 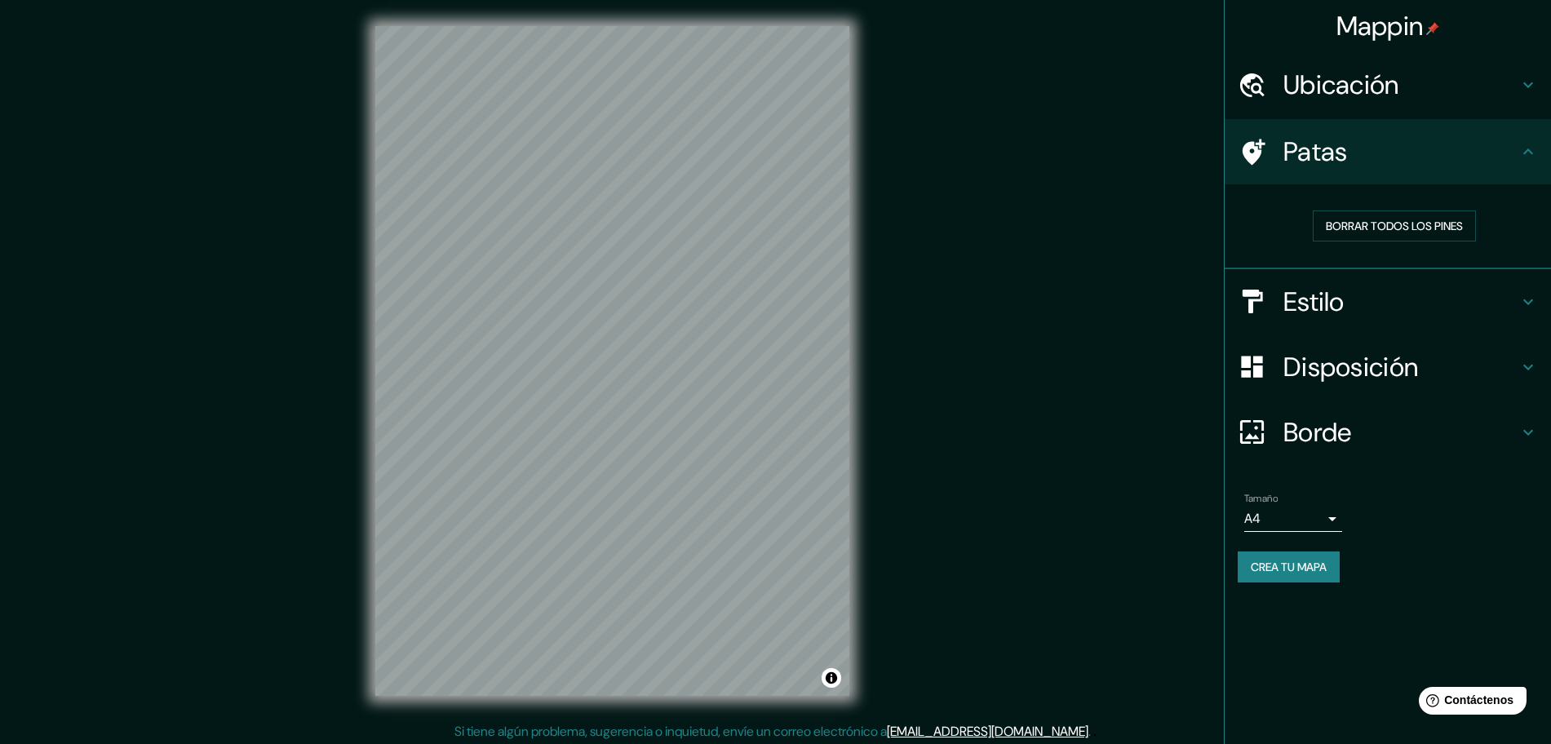 I want to click on canvas: Mapa, so click(x=612, y=361).